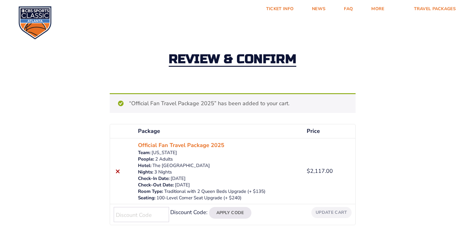  I want to click on div: “Official Fan Travel Package 2025” has been added to your cart., so click(233, 103).